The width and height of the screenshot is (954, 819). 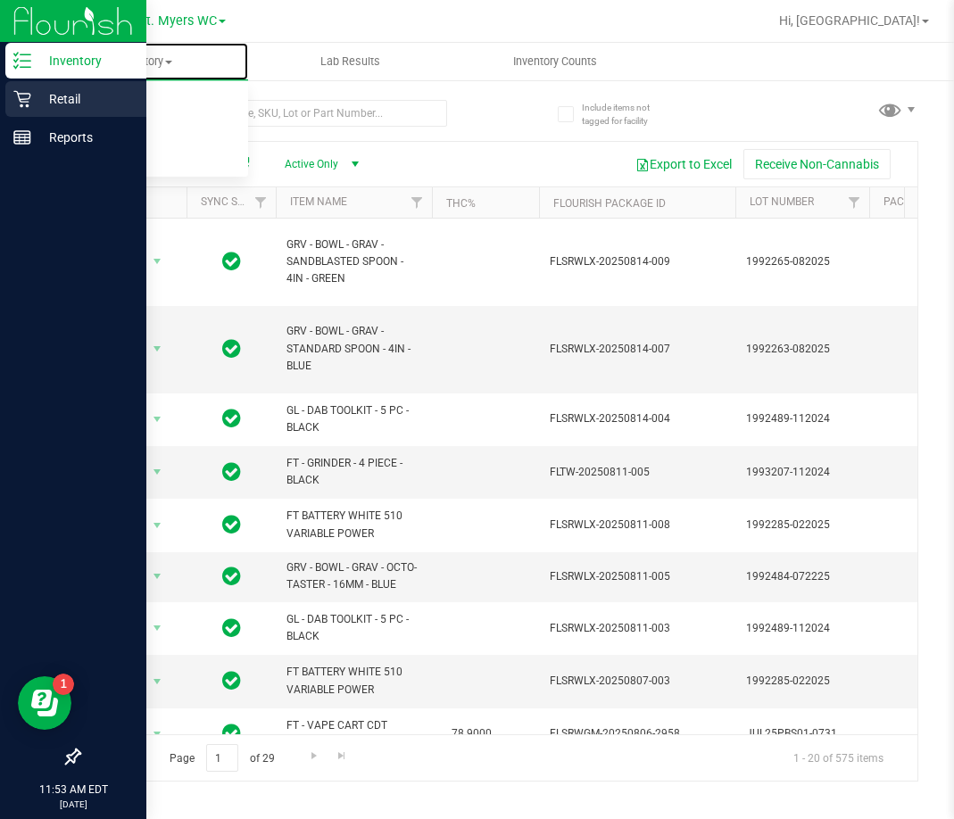 I want to click on span: 1 - 20 of 575 items, so click(x=838, y=758).